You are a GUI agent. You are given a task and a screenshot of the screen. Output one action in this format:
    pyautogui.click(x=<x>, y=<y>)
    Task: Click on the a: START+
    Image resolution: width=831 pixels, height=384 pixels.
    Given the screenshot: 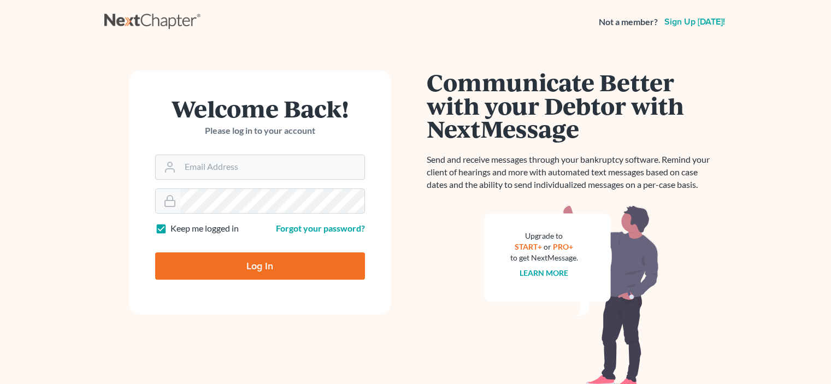 What is the action you would take?
    pyautogui.click(x=529, y=247)
    